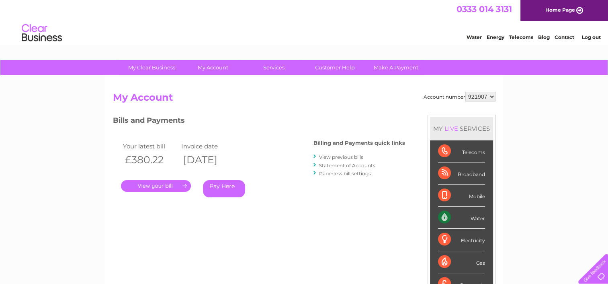  I want to click on a: Water, so click(474, 37).